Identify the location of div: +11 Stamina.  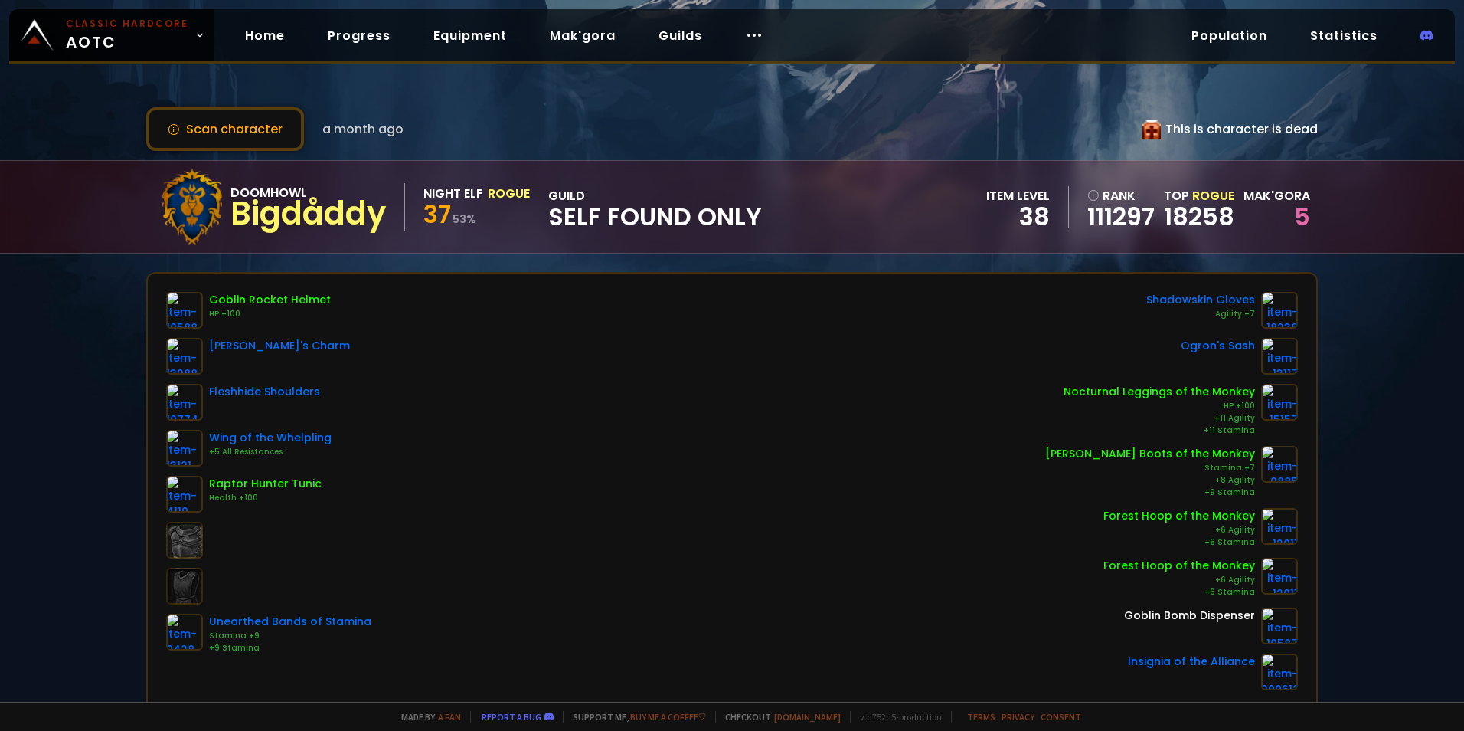
(1159, 430).